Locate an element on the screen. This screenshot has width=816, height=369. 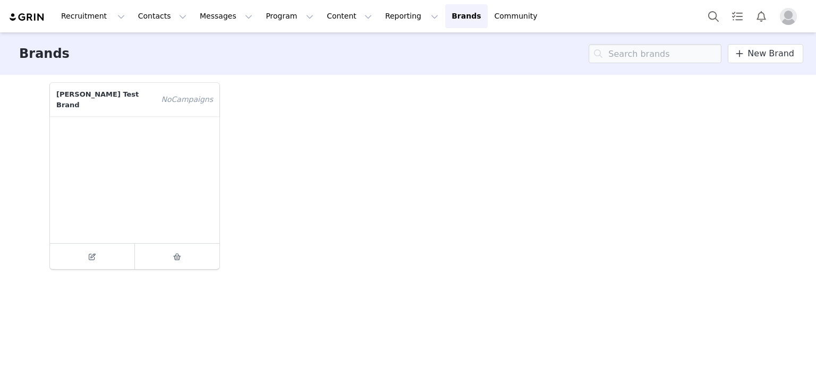
button: Program is located at coordinates (289, 16).